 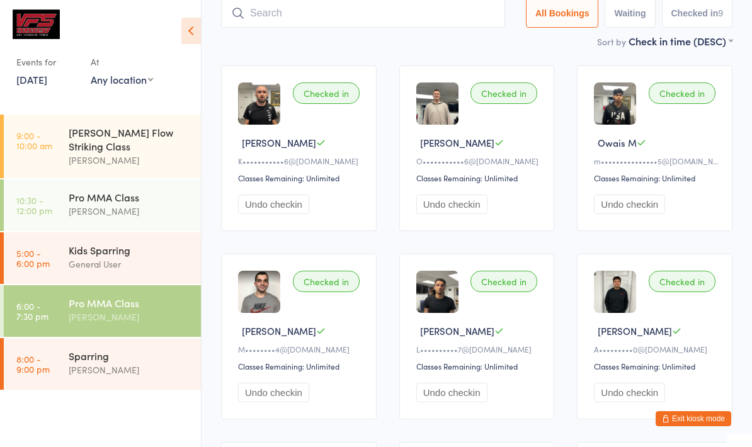 I want to click on div: 9, so click(x=720, y=13).